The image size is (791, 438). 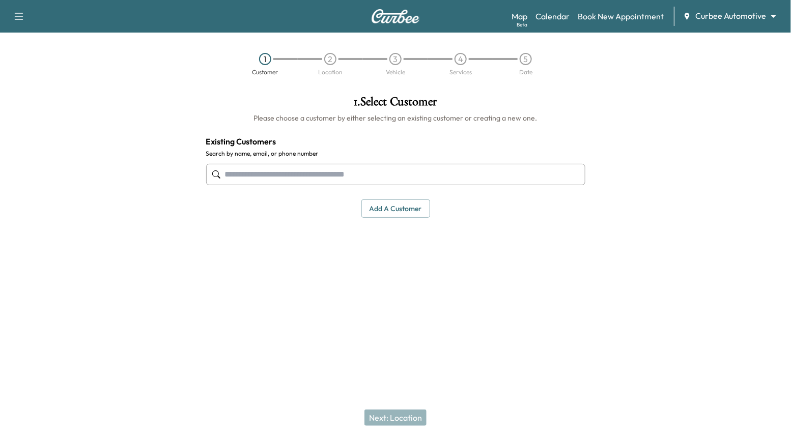 I want to click on h6: Please choose a customer by either selecting an existing customer or creating a new one., so click(x=395, y=118).